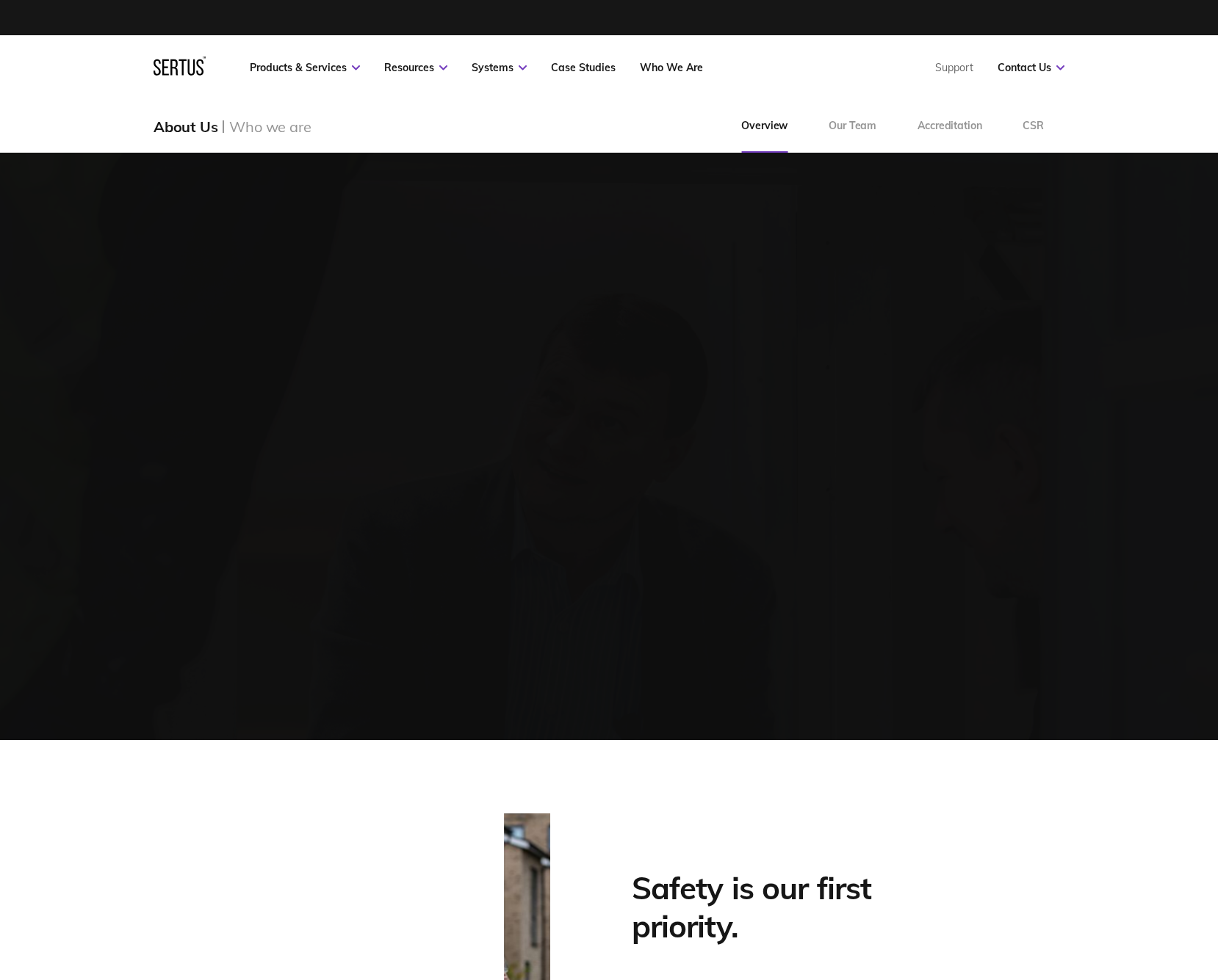 Image resolution: width=1218 pixels, height=980 pixels. I want to click on a: Resources, so click(415, 67).